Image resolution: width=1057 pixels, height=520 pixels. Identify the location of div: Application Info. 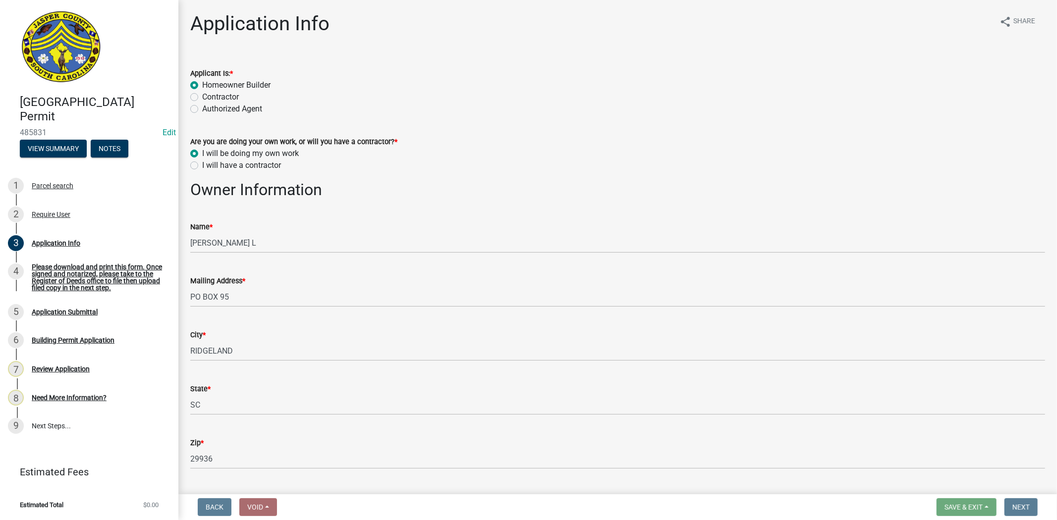
(56, 243).